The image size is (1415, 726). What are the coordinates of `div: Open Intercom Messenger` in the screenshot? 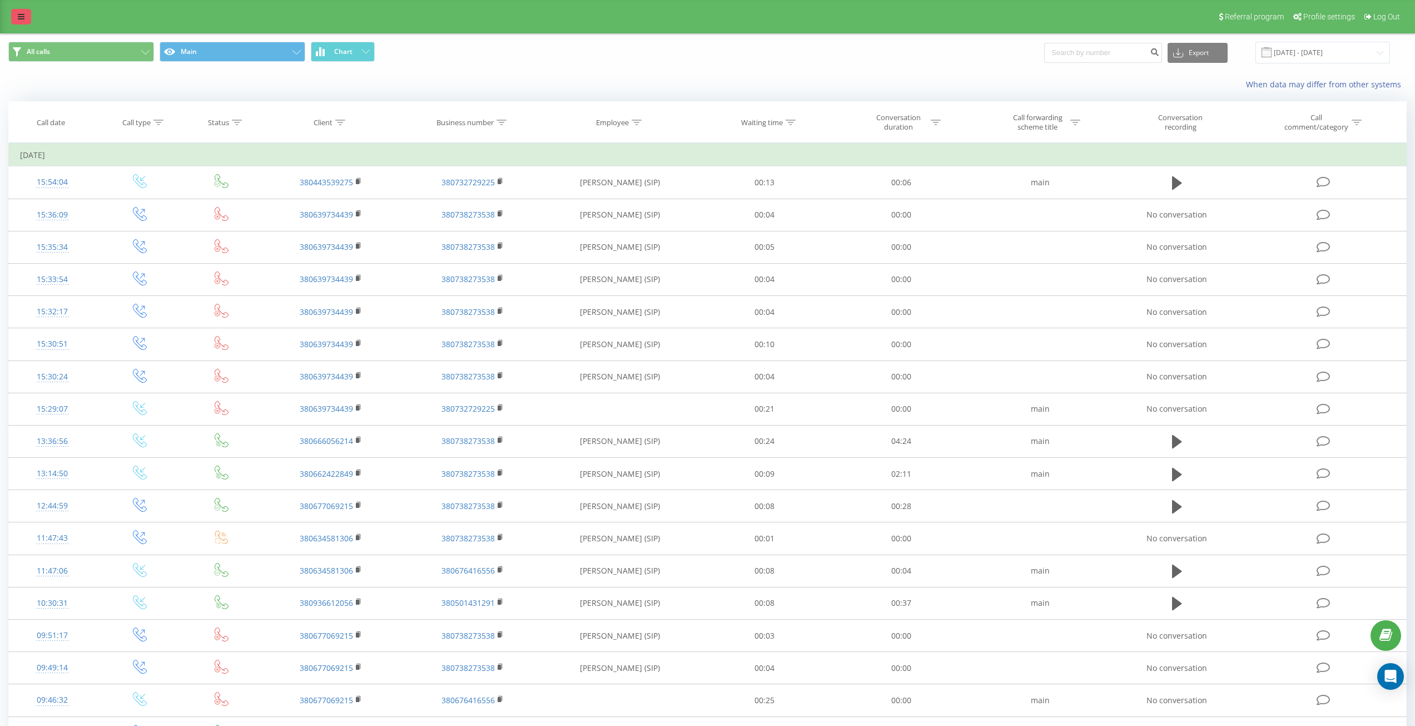 It's located at (1391, 676).